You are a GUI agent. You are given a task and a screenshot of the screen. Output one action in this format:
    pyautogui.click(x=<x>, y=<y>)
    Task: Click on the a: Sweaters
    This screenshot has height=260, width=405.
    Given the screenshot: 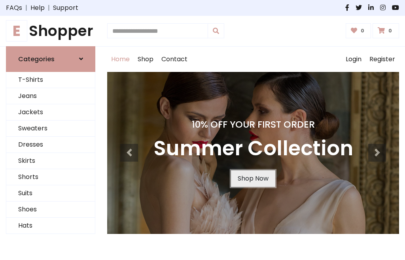 What is the action you would take?
    pyautogui.click(x=51, y=129)
    